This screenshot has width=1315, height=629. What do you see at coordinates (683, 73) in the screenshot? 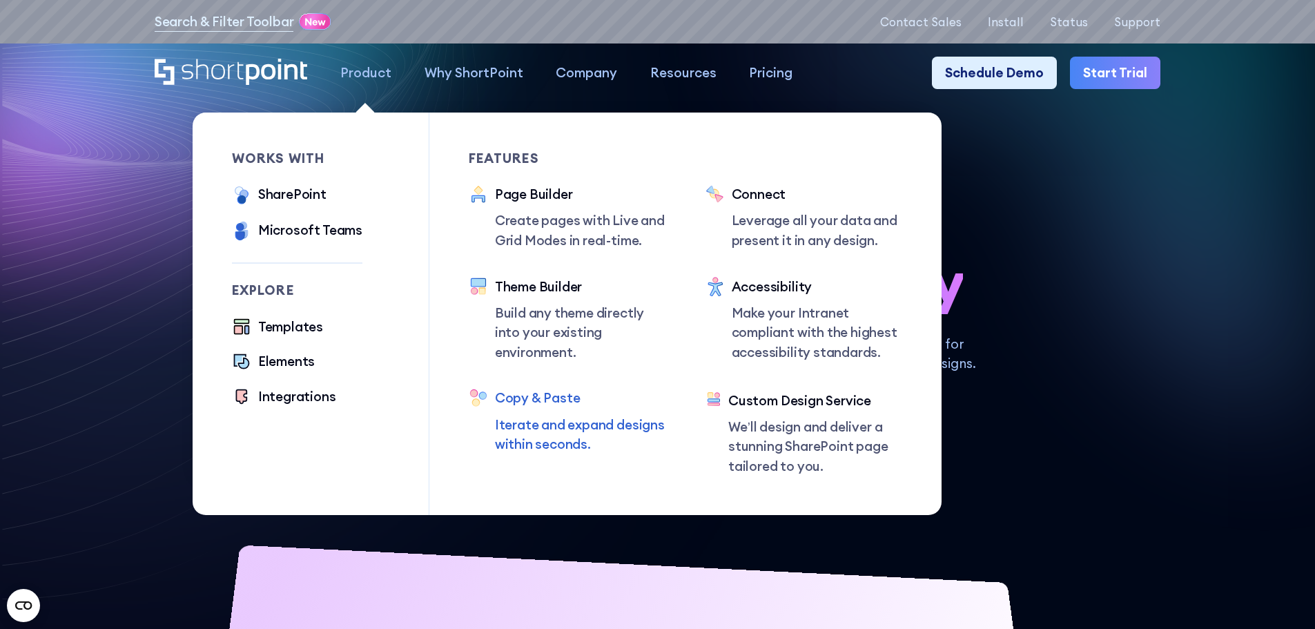
I see `a: Resources` at bounding box center [683, 73].